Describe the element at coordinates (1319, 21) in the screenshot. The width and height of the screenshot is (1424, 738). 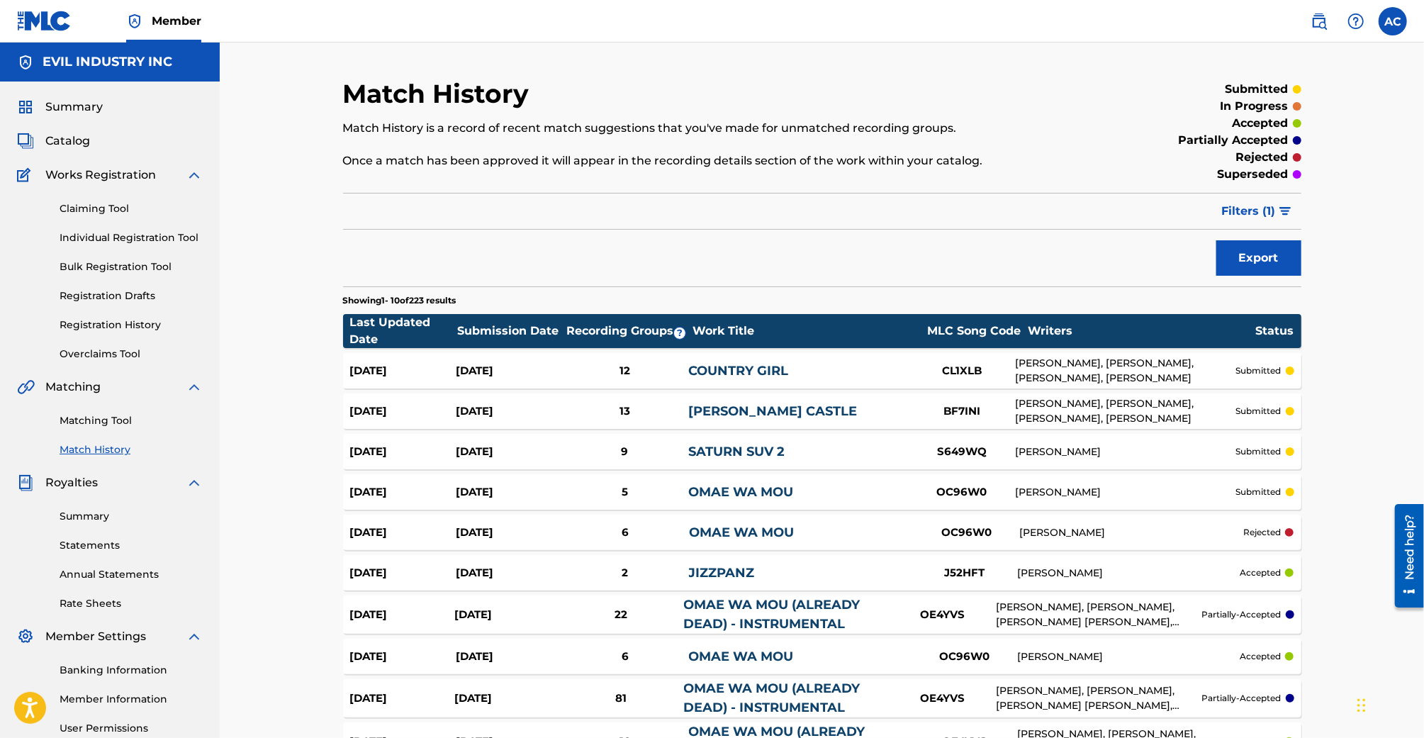
I see `img: search` at that location.